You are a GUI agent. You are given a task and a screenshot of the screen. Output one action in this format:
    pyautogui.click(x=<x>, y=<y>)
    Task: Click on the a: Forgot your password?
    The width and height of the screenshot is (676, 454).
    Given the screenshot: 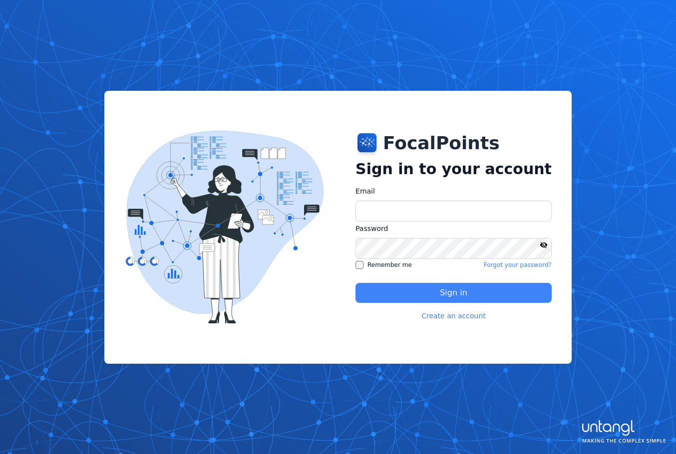 What is the action you would take?
    pyautogui.click(x=518, y=265)
    